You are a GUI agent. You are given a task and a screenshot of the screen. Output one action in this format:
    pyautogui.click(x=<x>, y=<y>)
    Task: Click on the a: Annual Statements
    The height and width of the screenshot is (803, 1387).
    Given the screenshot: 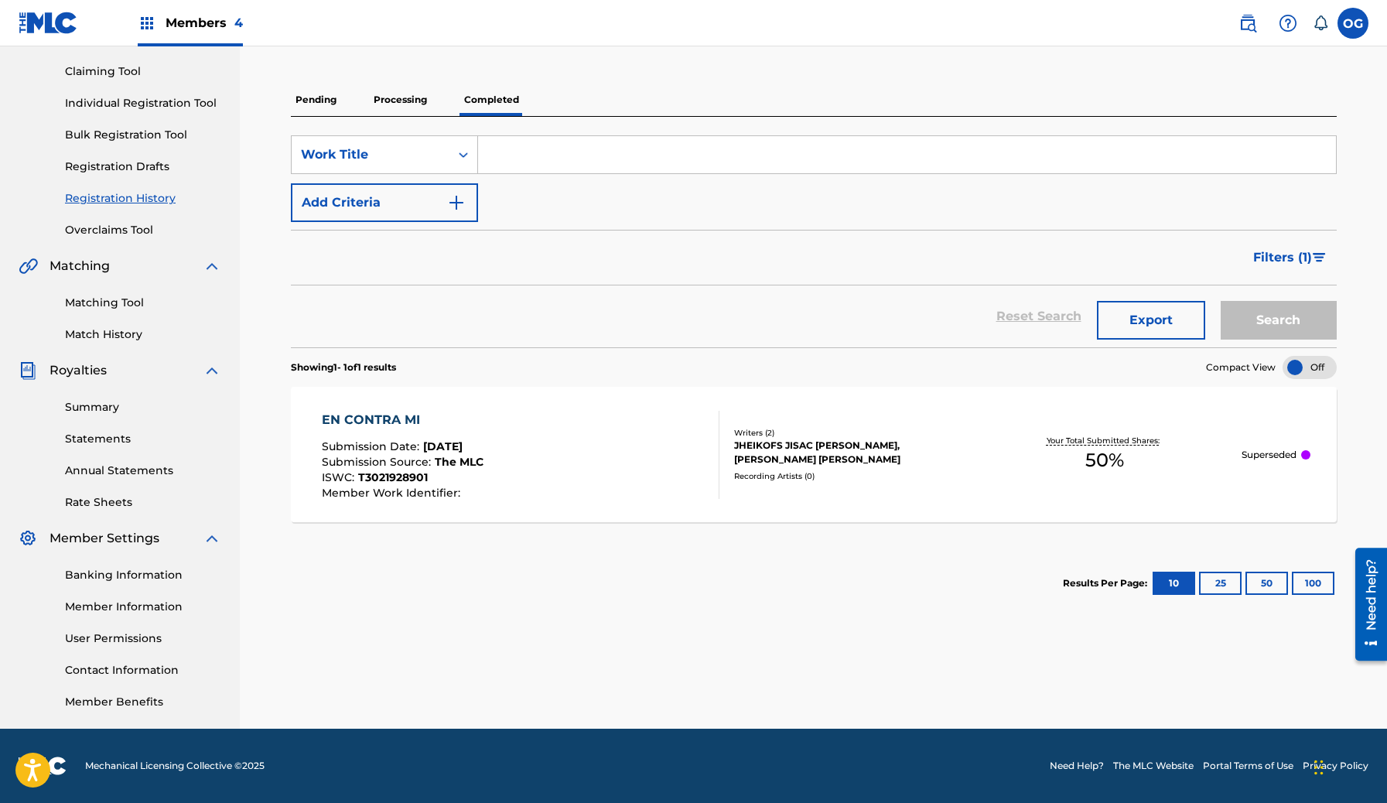 What is the action you would take?
    pyautogui.click(x=143, y=470)
    